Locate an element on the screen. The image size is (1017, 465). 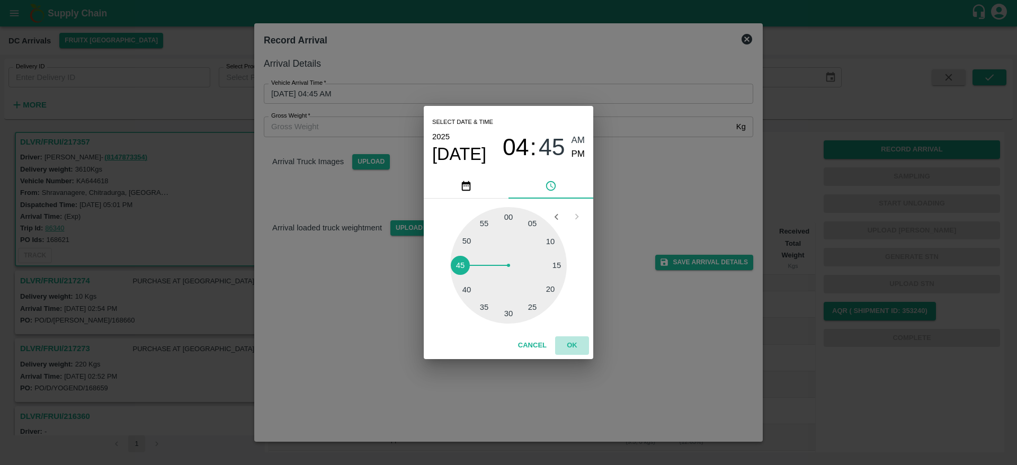
span: 04 is located at coordinates (516, 147).